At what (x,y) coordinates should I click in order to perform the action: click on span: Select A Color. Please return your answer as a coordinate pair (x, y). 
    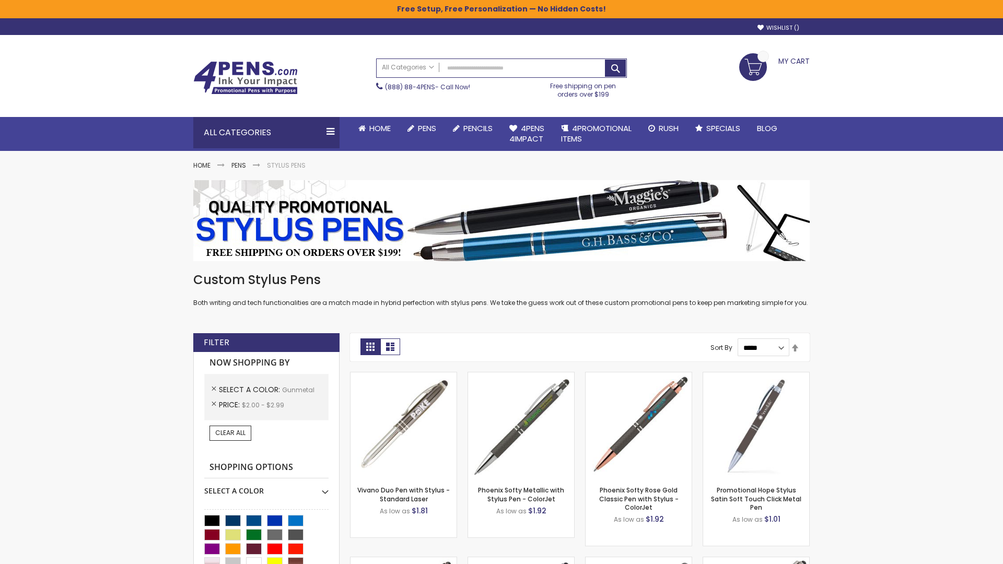
    Looking at the image, I should click on (250, 390).